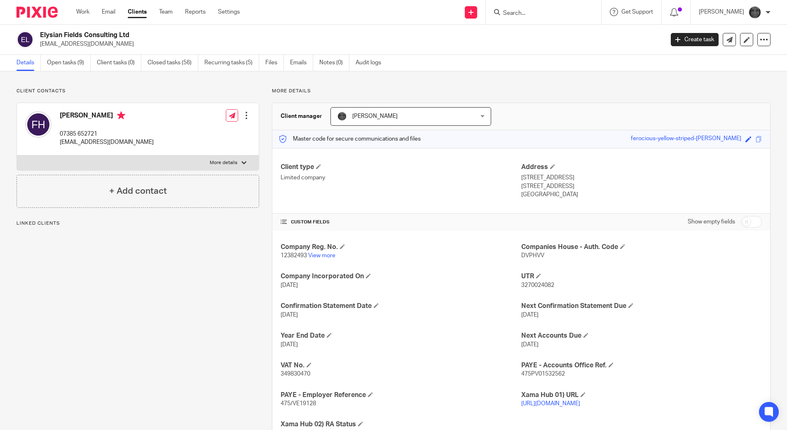  Describe the element at coordinates (401, 335) in the screenshot. I see `h4: Year End Date` at that location.